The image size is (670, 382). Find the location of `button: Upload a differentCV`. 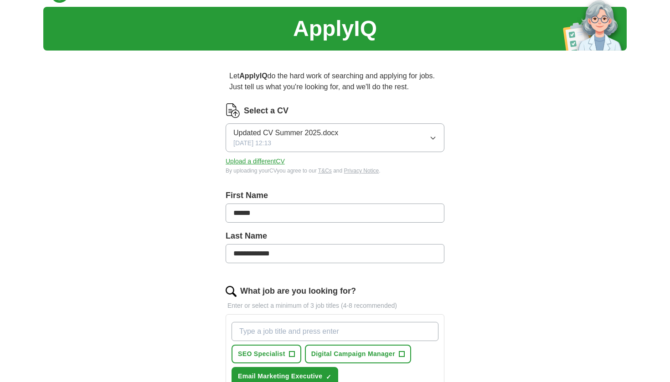

button: Upload a differentCV is located at coordinates (255, 161).